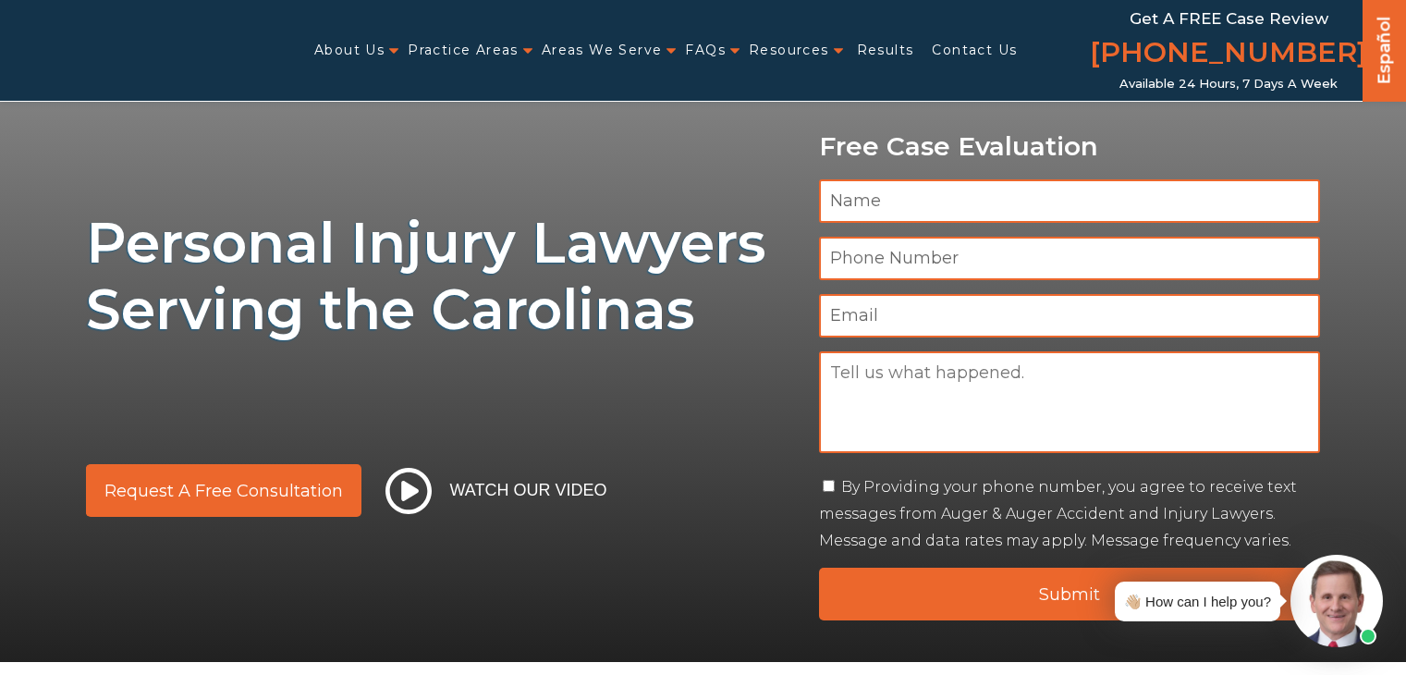 The height and width of the screenshot is (675, 1406). I want to click on input: Name, so click(1069, 201).